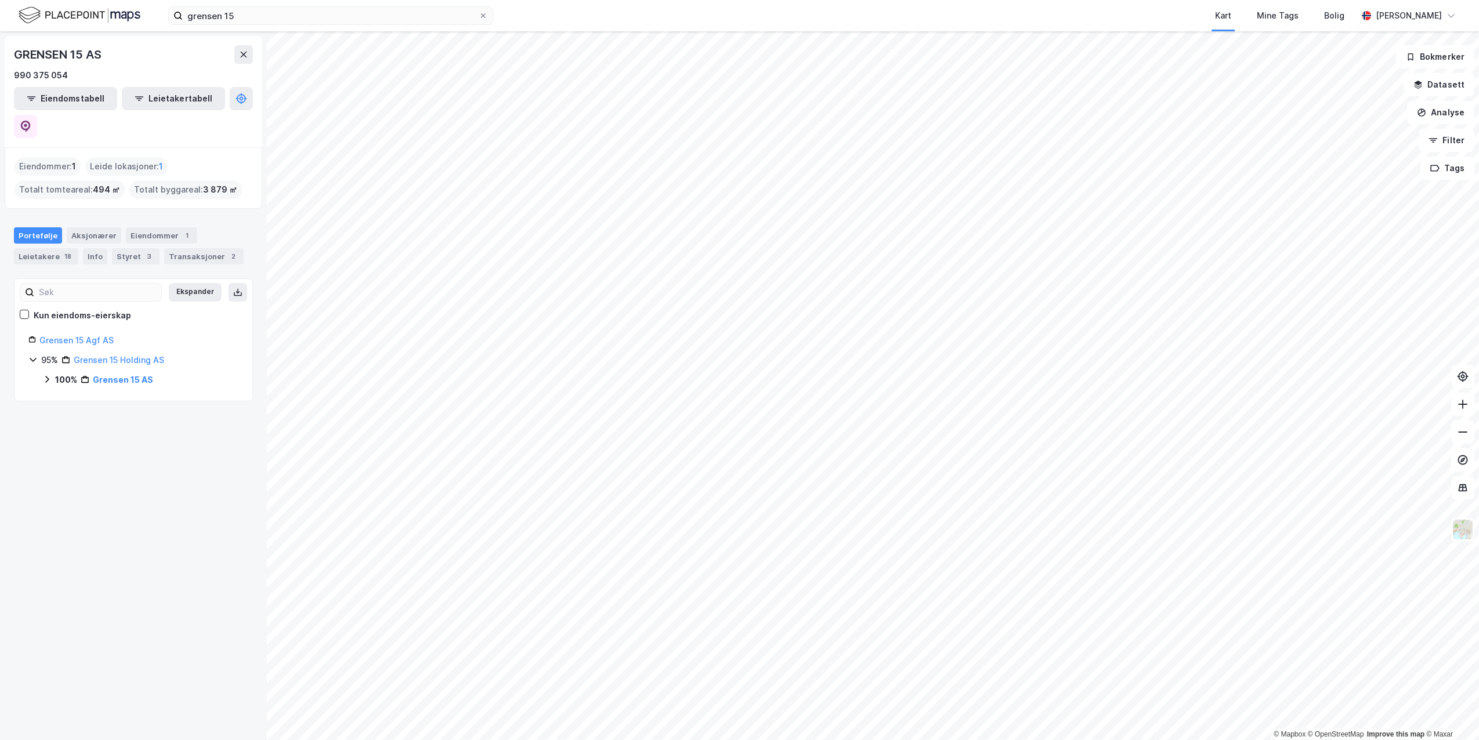 This screenshot has width=1479, height=740. Describe the element at coordinates (136, 256) in the screenshot. I see `div: Styret` at that location.